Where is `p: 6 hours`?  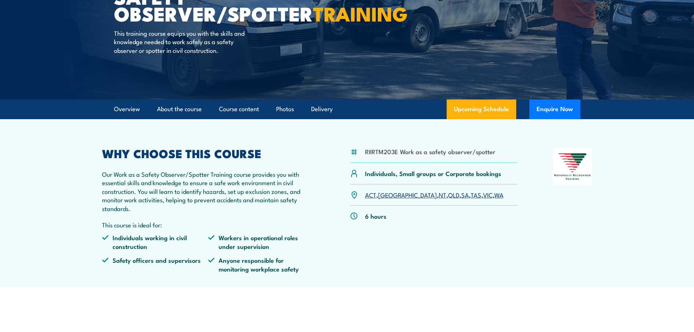 p: 6 hours is located at coordinates (375, 216).